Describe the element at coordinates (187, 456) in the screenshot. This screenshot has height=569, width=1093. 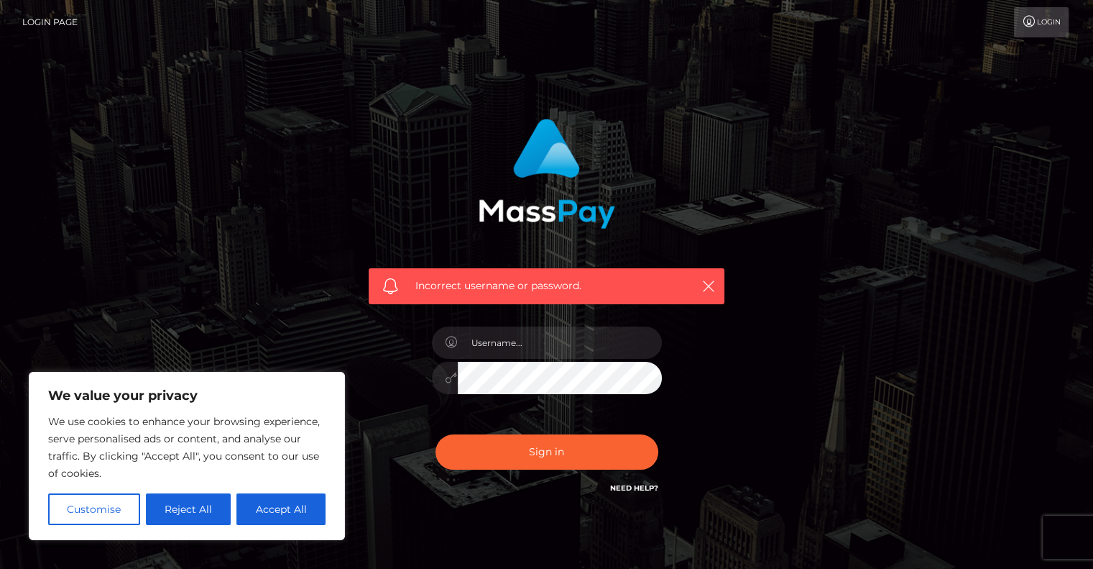
I see `div: We value your privacy` at that location.